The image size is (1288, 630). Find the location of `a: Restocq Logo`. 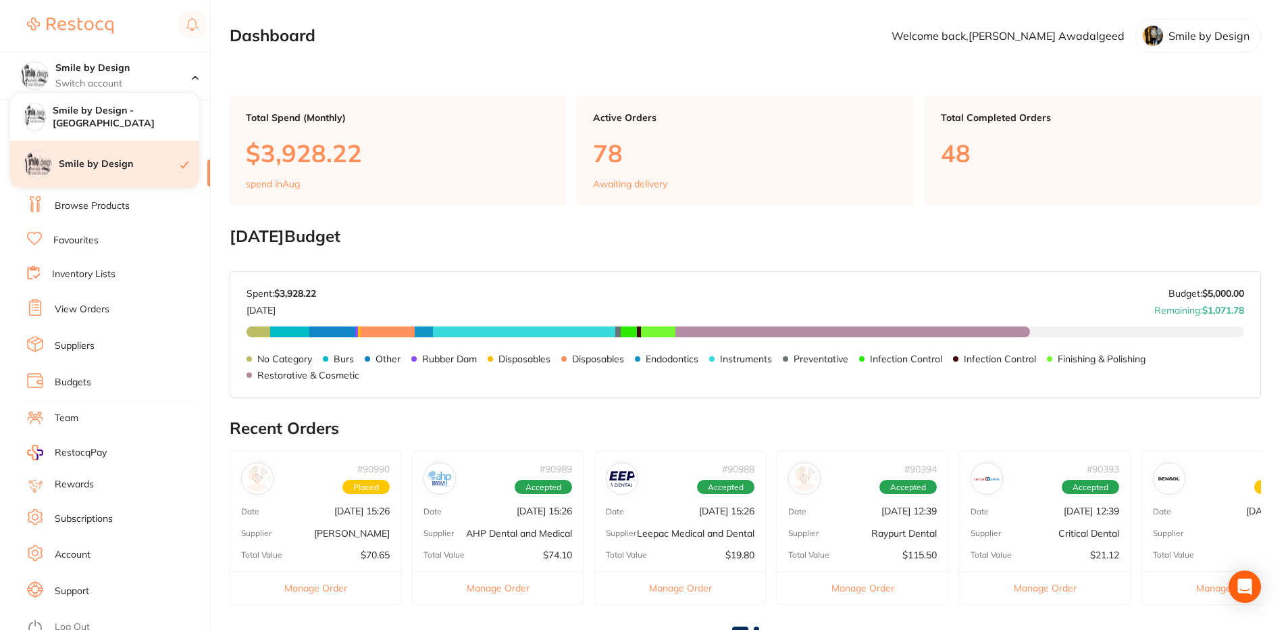

a: Restocq Logo is located at coordinates (70, 26).